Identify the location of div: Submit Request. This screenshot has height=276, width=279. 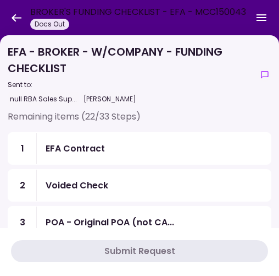
(140, 251).